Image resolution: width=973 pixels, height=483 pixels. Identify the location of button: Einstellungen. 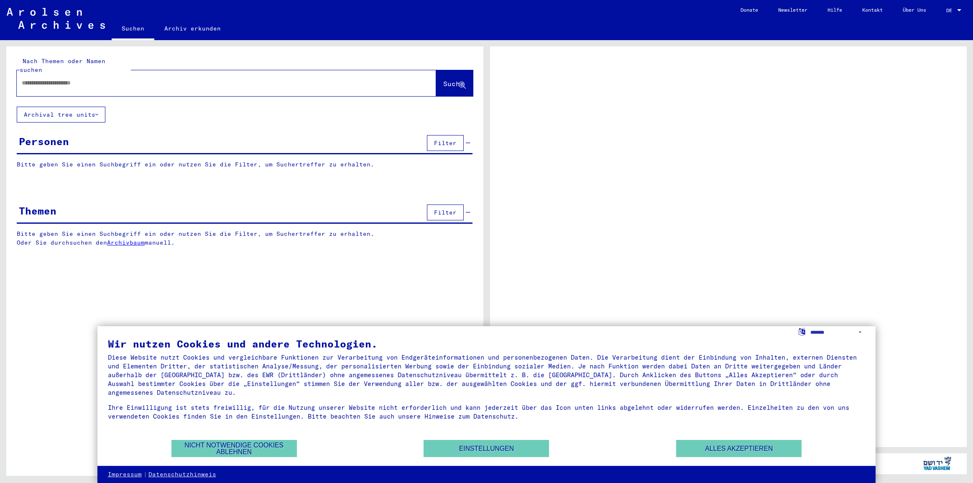
(486, 448).